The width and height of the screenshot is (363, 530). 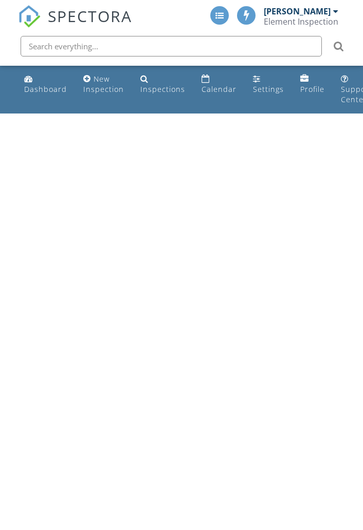 I want to click on a: Inspections, so click(x=162, y=84).